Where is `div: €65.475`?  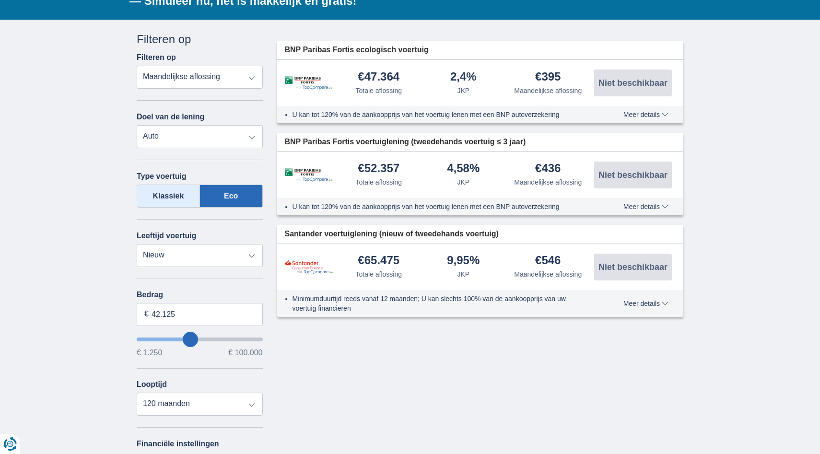
div: €65.475 is located at coordinates (378, 261).